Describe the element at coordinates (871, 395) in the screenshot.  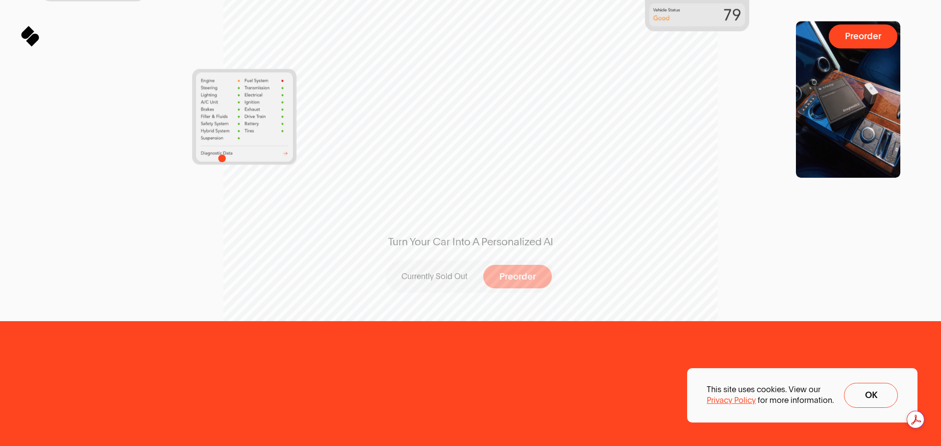
I see `span: Ok` at that location.